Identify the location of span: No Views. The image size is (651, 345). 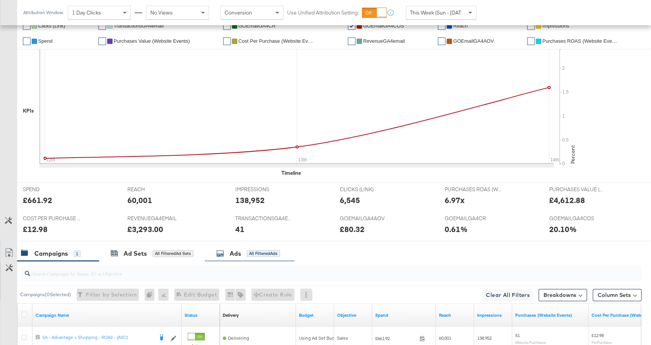
(161, 13).